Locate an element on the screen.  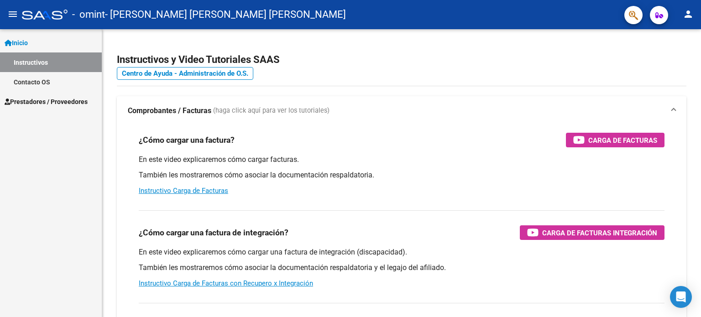
p: En este video explicaremos cómo cargar una factura de integración (discapacidad). is located at coordinates (402, 252).